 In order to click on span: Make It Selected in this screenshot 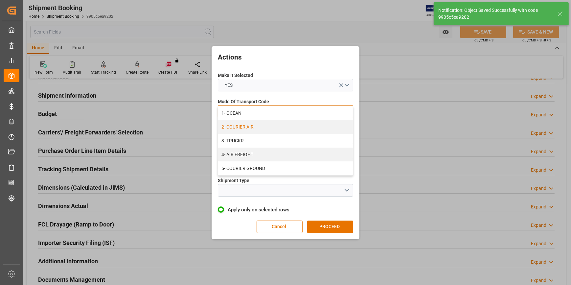, I will do `click(235, 75)`.